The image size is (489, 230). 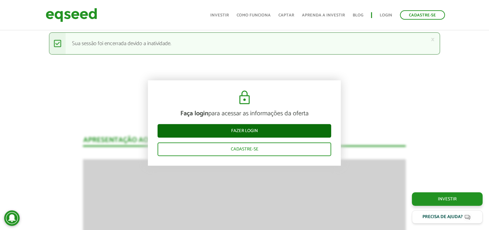 I want to click on a: Blog, so click(x=358, y=15).